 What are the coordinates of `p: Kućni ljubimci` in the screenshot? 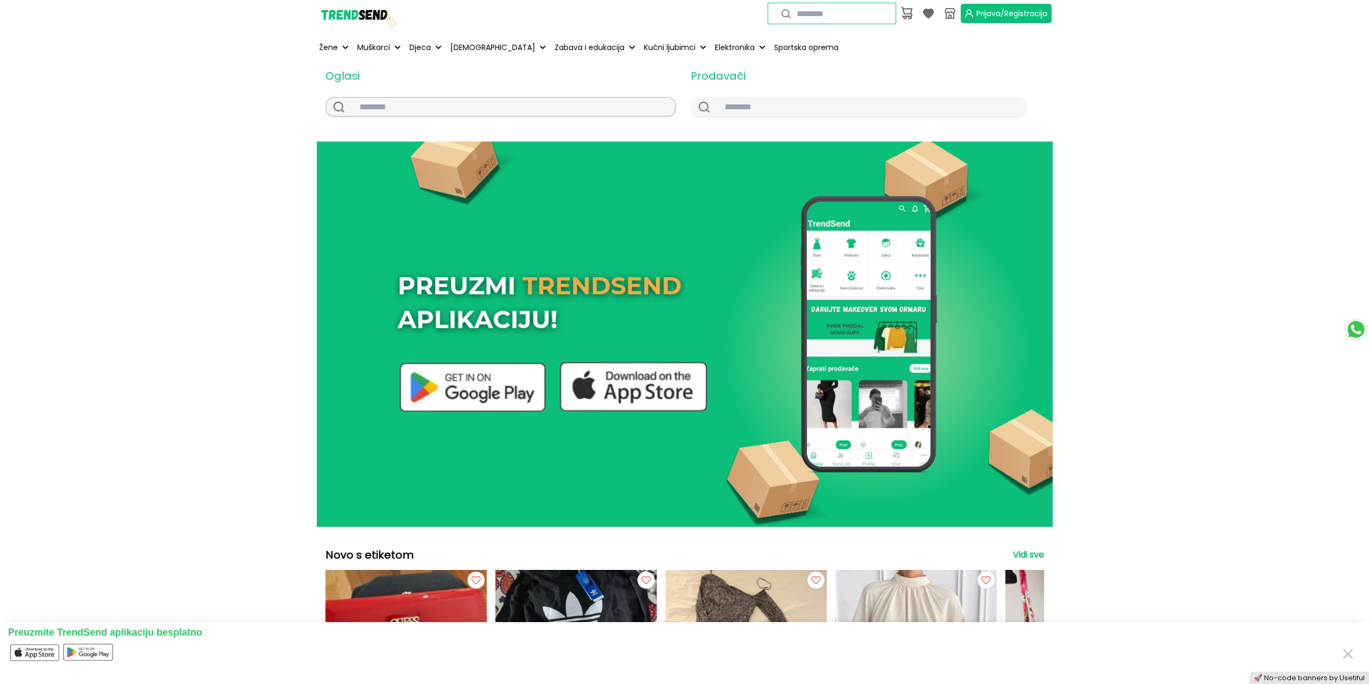 It's located at (670, 47).